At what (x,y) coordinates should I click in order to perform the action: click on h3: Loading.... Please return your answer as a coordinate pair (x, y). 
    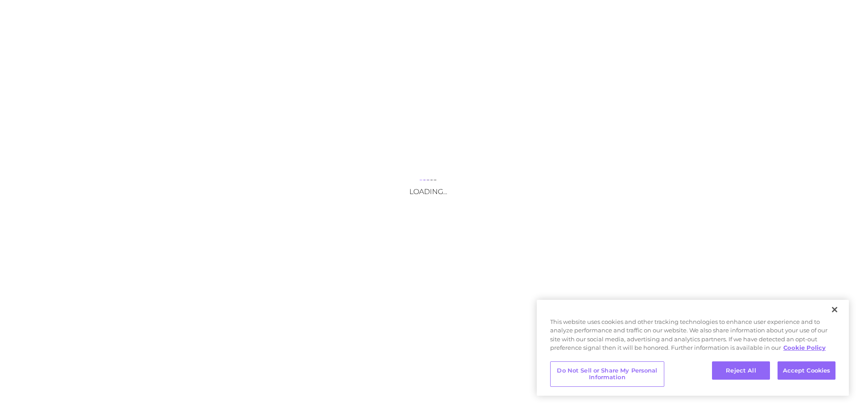
    Looking at the image, I should click on (428, 191).